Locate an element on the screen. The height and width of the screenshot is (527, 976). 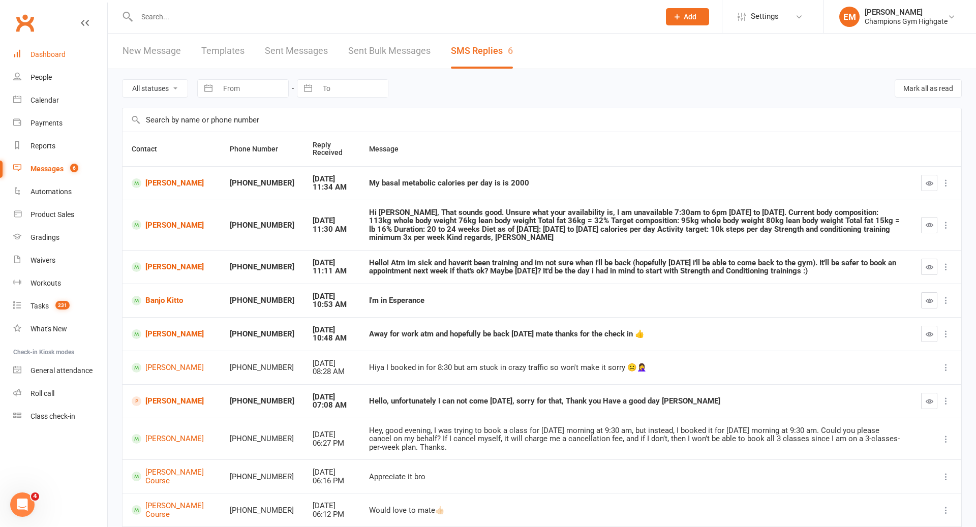
div: Hiya I booked in for 8:30 but am stuck in crazy traffic so won't make it sorry ☹️🤦‍♀️ is located at coordinates (636, 367).